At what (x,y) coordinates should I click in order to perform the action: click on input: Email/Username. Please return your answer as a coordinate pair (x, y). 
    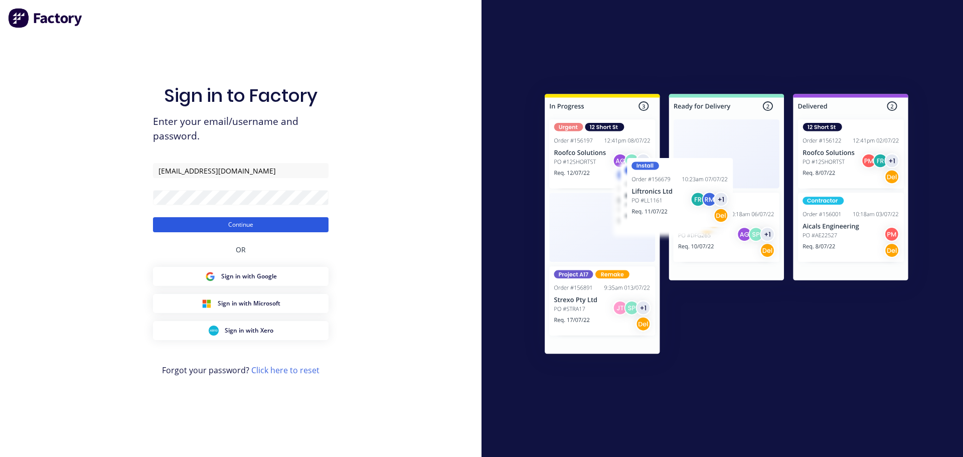
    Looking at the image, I should click on (241, 171).